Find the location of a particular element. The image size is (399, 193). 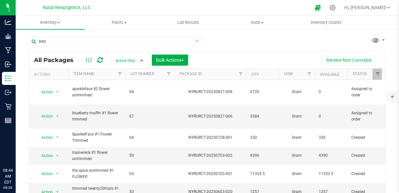

inline-svg: Grow is located at coordinates (8, 36).